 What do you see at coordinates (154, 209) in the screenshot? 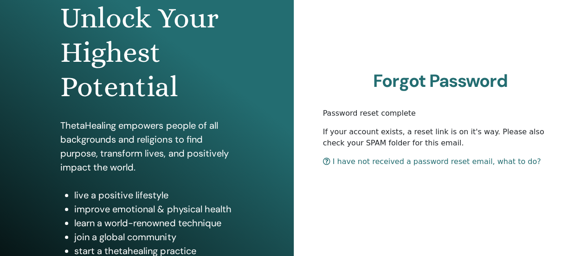
I see `li: improve emotional & physical health` at bounding box center [154, 209].